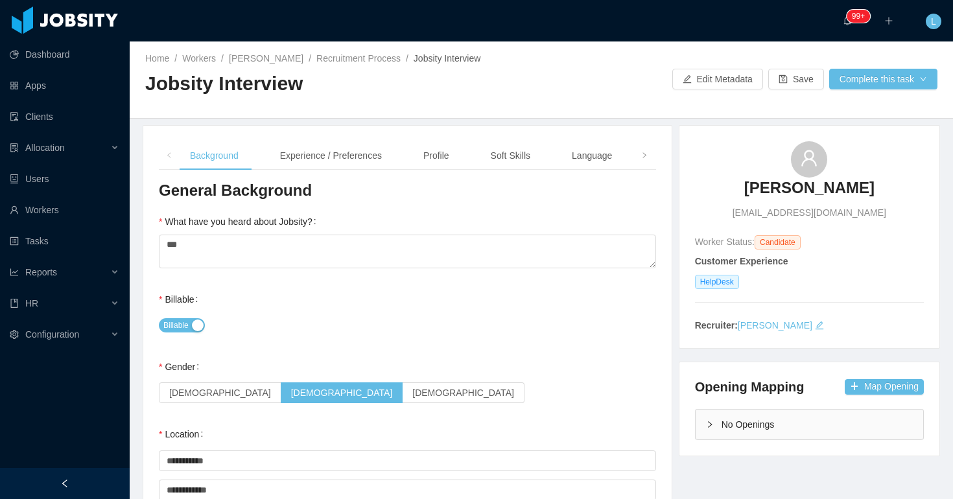 The height and width of the screenshot is (499, 953). Describe the element at coordinates (32, 303) in the screenshot. I see `span: HR` at that location.